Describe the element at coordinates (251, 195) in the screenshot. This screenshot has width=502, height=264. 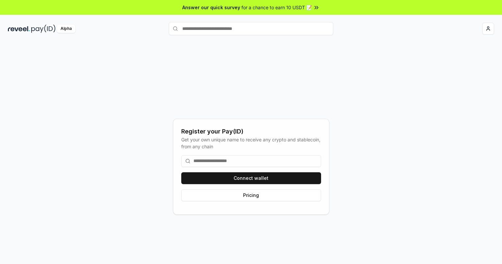
I see `button: Pricing` at that location.